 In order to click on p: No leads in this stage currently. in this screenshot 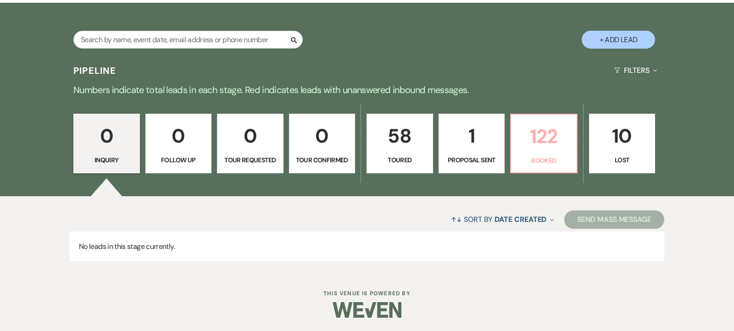, I will do `click(367, 247)`.